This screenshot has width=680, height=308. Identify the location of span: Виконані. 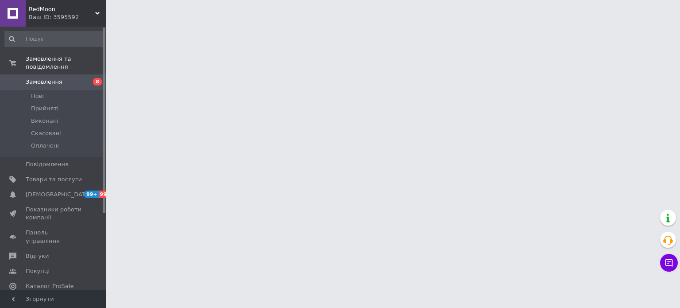
(45, 121).